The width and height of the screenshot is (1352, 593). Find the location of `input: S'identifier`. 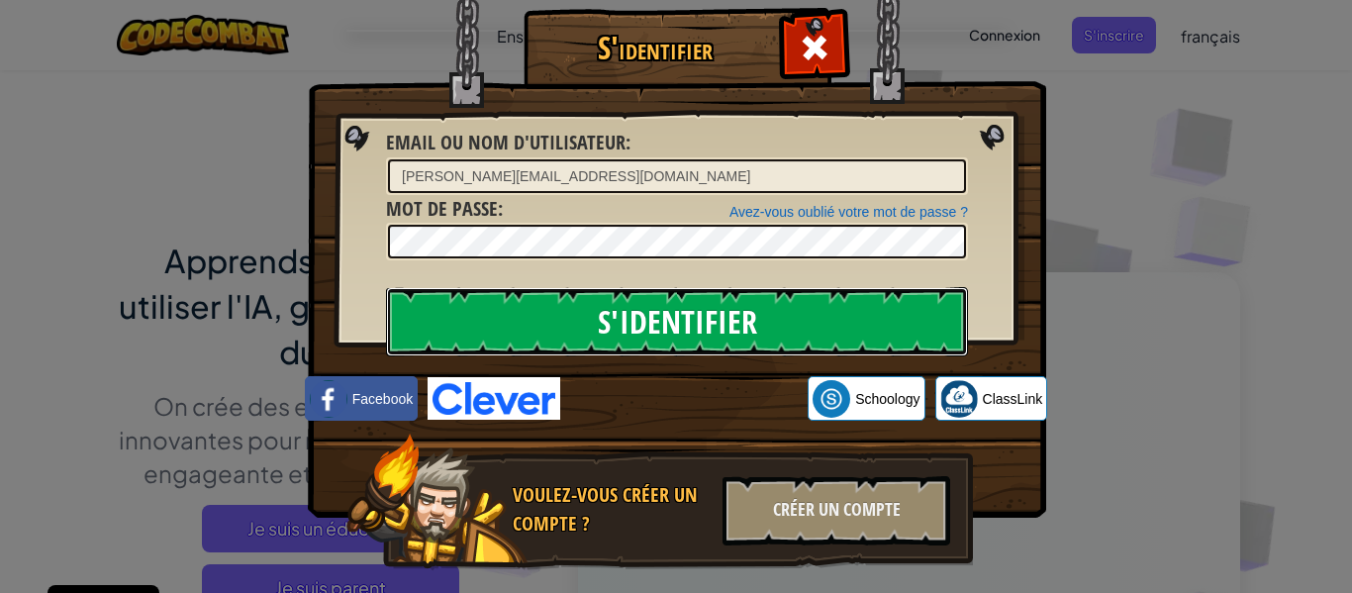

input: S'identifier is located at coordinates (677, 322).